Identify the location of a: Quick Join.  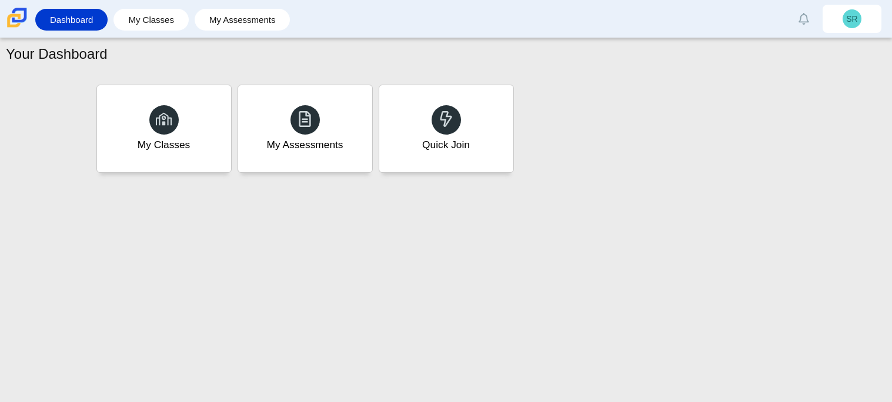
(446, 129).